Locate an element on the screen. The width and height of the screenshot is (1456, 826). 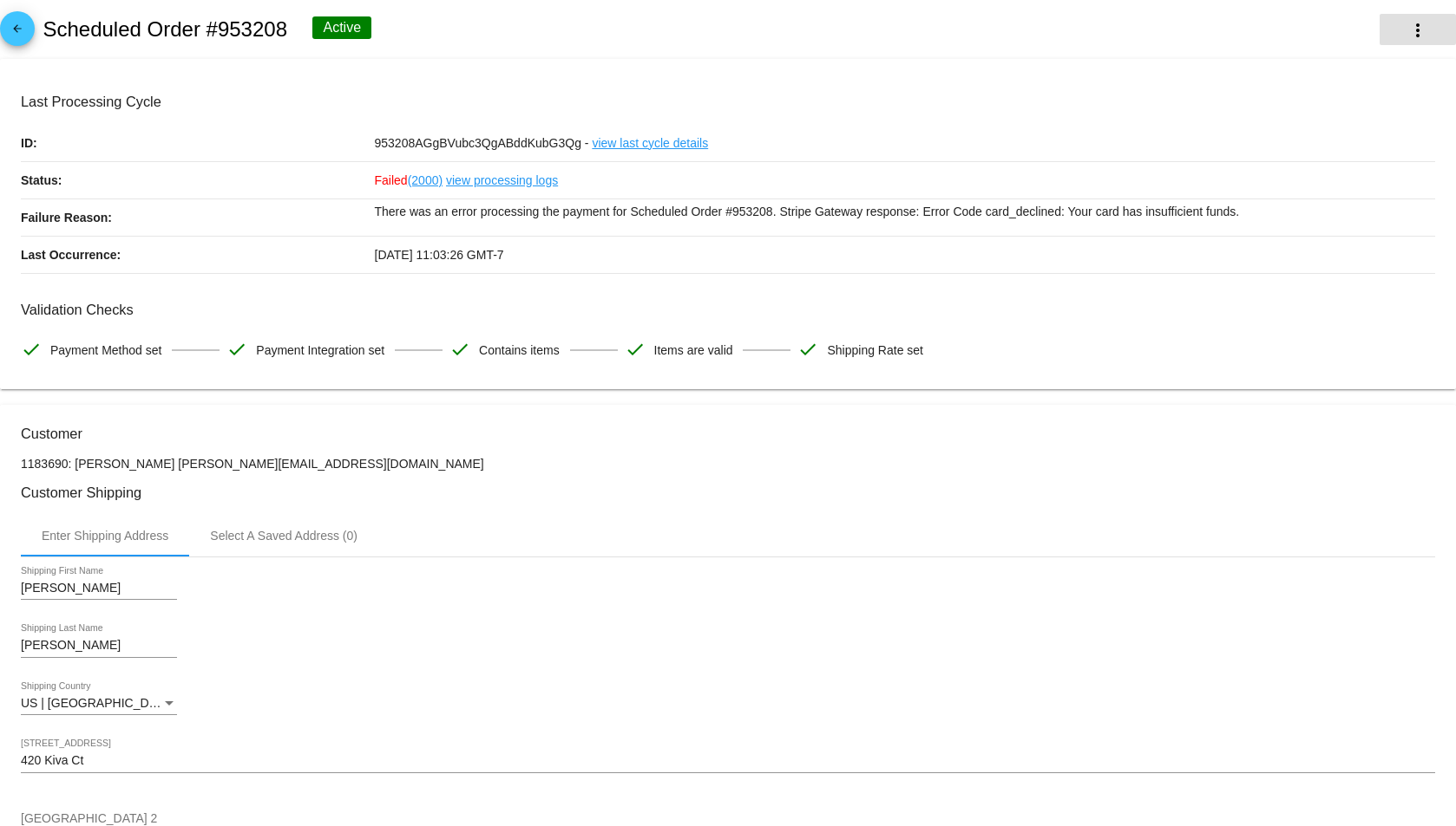
p: There was an error processing the payment for Scheduled Order #953208. Stripe Gateway response: E... is located at coordinates (905, 211).